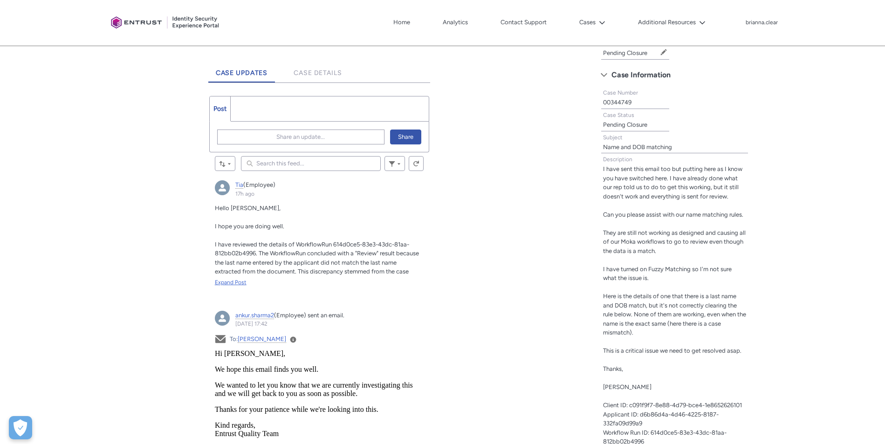 This screenshot has width=885, height=444. Describe the element at coordinates (21, 428) in the screenshot. I see `div: Cookie Preferences` at that location.